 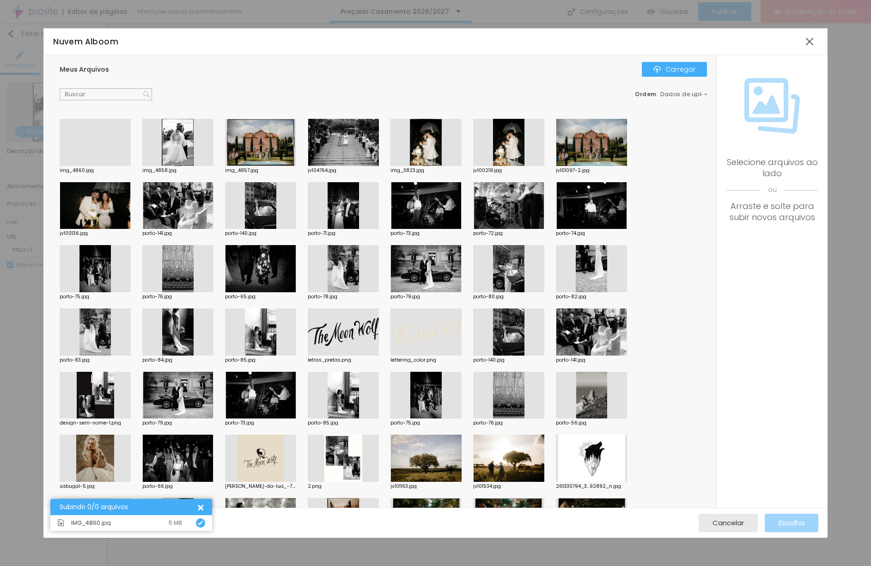 I want to click on font: ou, so click(x=773, y=190).